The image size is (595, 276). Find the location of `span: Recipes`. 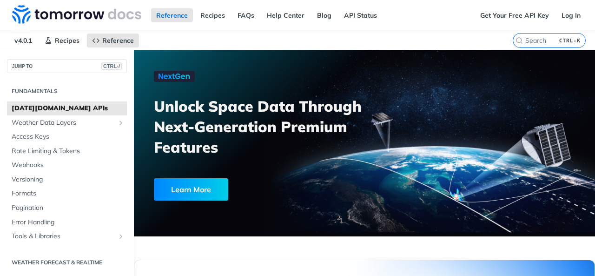

span: Recipes is located at coordinates (67, 40).